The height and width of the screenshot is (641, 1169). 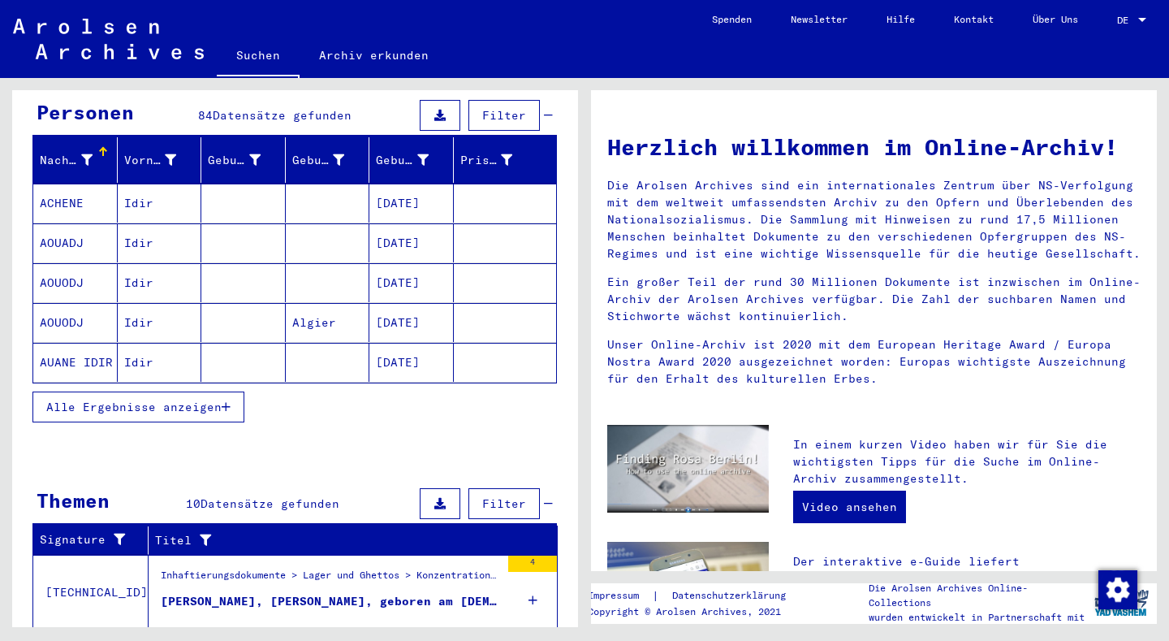 What do you see at coordinates (978, 617) in the screenshot?
I see `p: wurden entwickelt in Partnerschaft mit` at bounding box center [978, 617].